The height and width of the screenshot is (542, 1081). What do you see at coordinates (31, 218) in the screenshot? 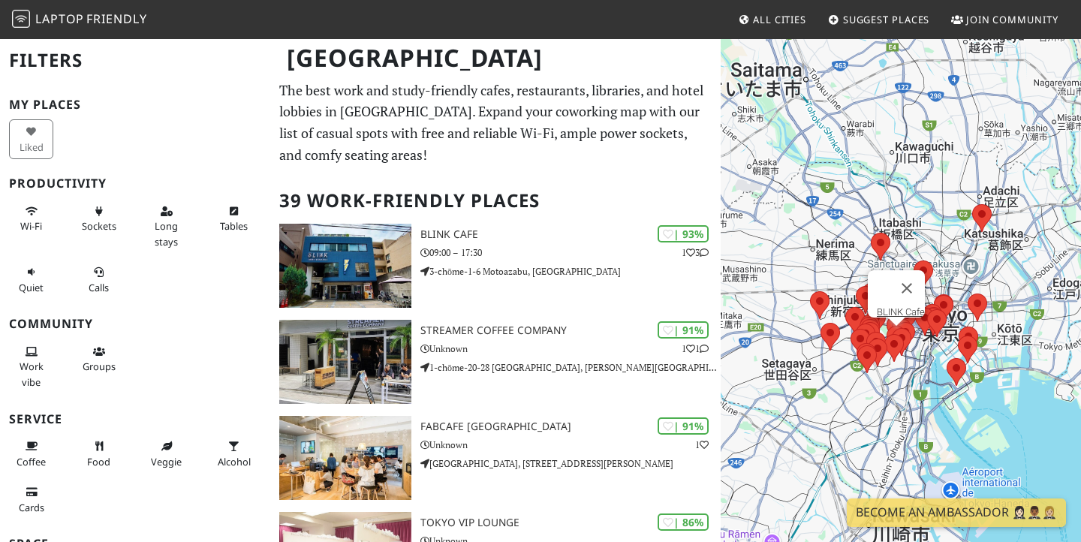
I see `button: Wi-Fi` at bounding box center [31, 218].